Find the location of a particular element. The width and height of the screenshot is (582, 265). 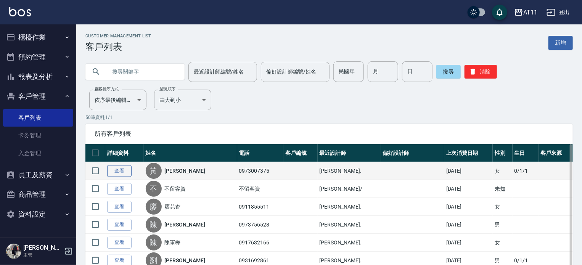

td: 未知 is located at coordinates (502, 189).